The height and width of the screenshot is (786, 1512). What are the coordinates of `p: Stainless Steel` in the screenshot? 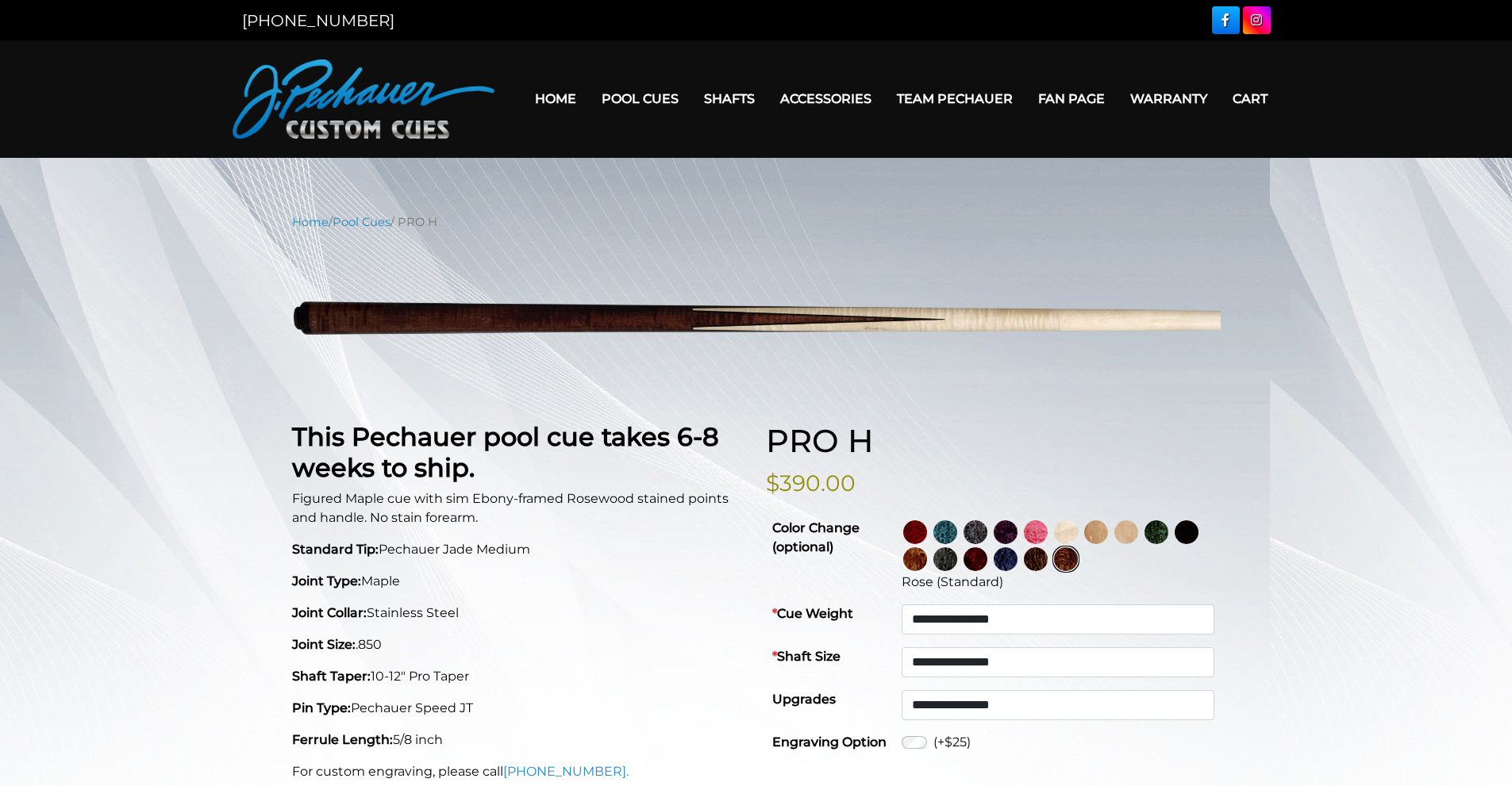 It's located at (520, 613).